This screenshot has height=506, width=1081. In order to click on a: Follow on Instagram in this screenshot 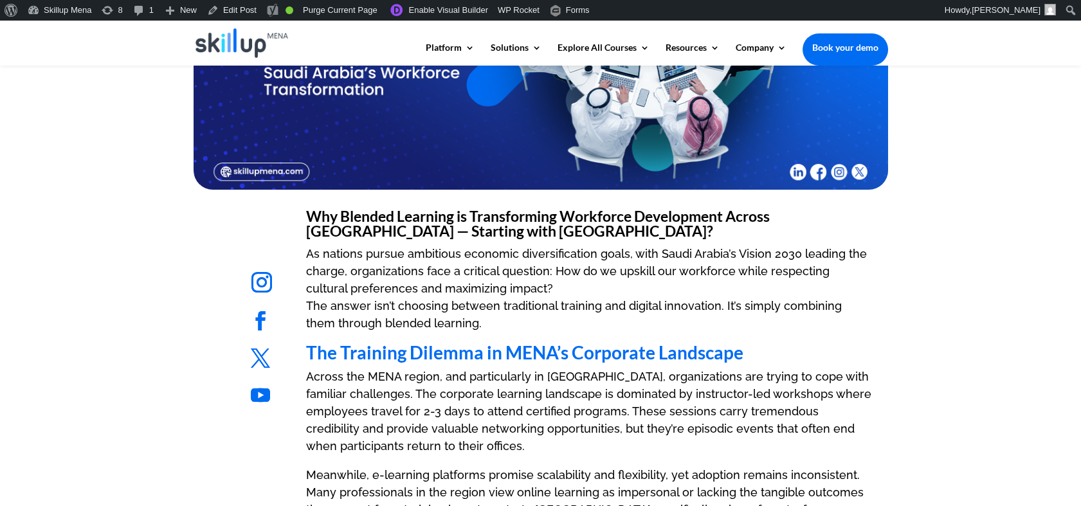, I will do `click(262, 282)`.